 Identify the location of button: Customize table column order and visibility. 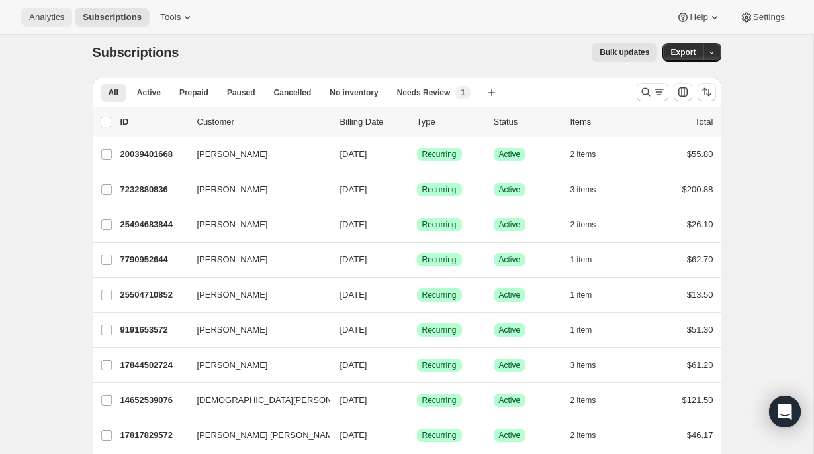
(683, 92).